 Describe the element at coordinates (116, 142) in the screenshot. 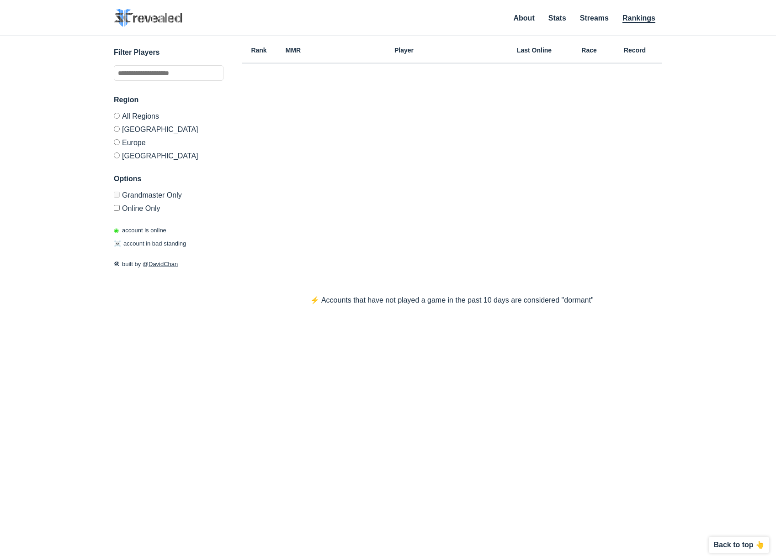

I see `input: Europe` at that location.